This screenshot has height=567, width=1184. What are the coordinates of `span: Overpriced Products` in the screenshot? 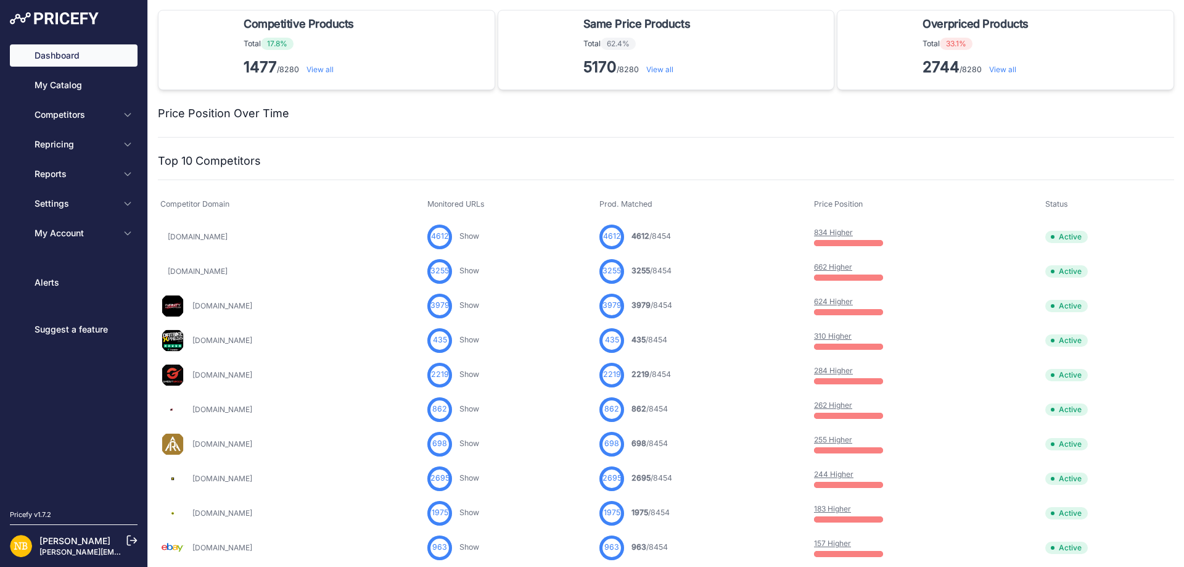 It's located at (975, 24).